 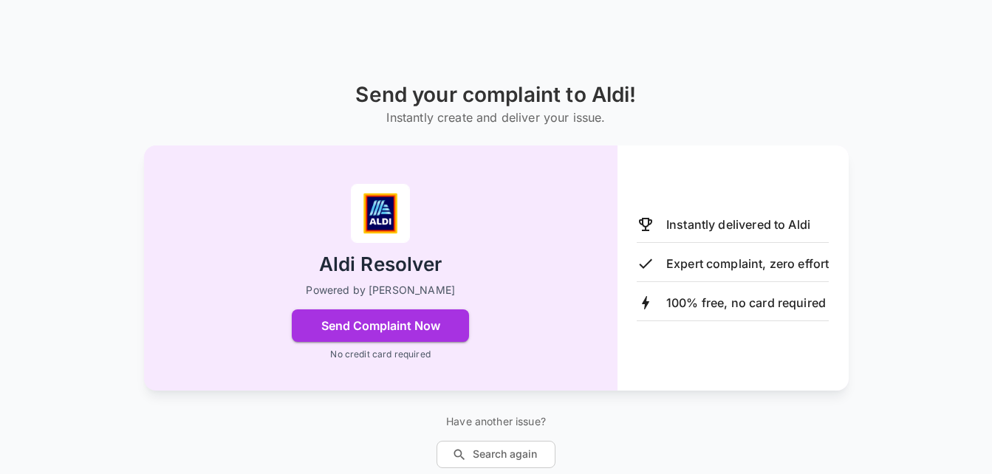 I want to click on img: Aldi, so click(x=381, y=214).